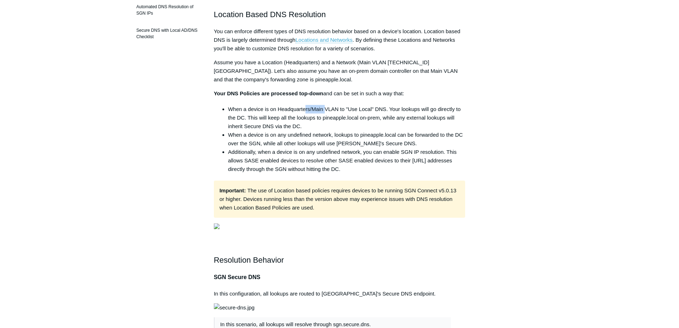  I want to click on a: Secure DNS with Local AD/DNS Checklist, so click(168, 34).